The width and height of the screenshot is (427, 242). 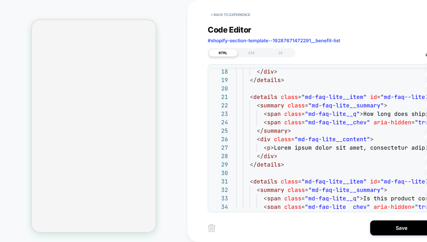 What do you see at coordinates (220, 114) in the screenshot?
I see `div: 23` at bounding box center [220, 114].